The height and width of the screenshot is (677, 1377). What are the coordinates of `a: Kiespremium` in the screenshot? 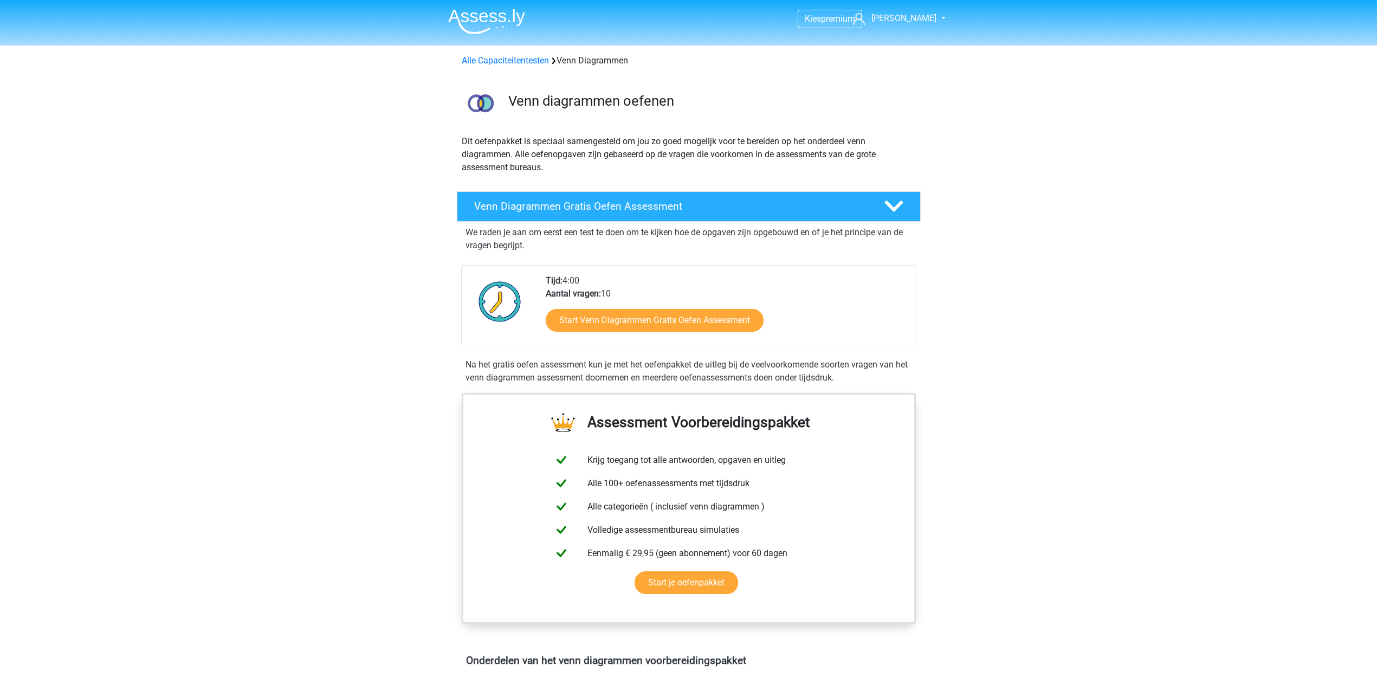 It's located at (829, 18).